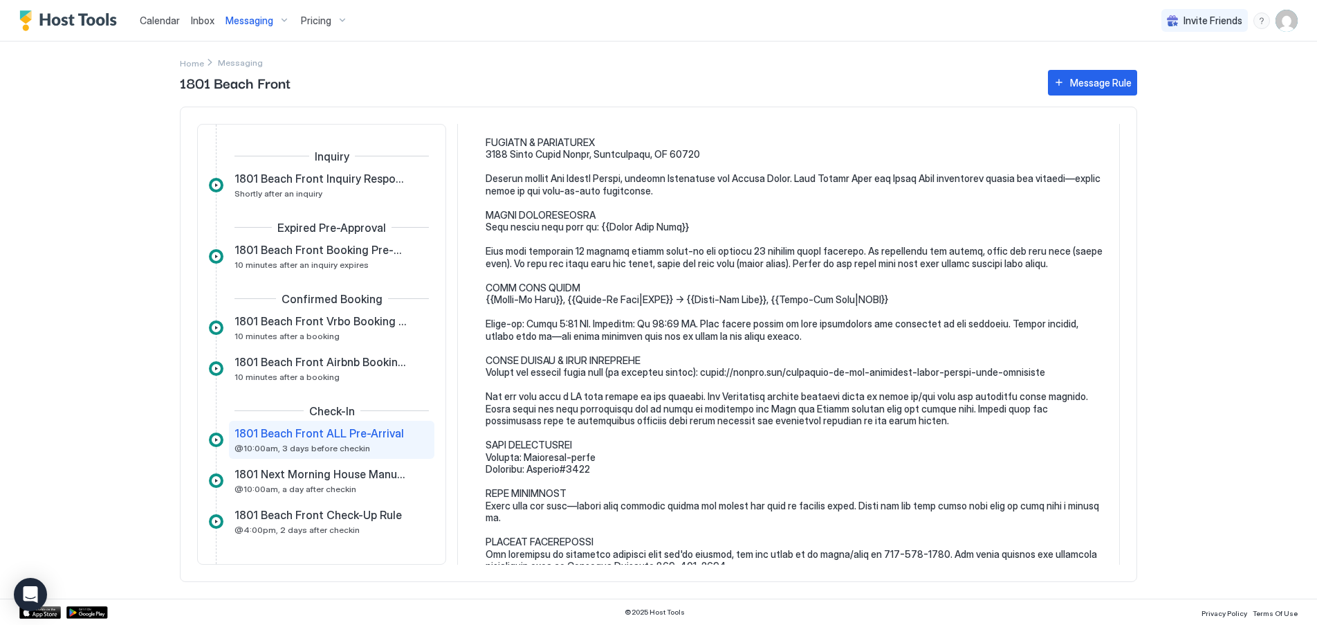  What do you see at coordinates (320, 362) in the screenshot?
I see `span: 1801 Beach Front Airbnb Booking Accept` at bounding box center [320, 362].